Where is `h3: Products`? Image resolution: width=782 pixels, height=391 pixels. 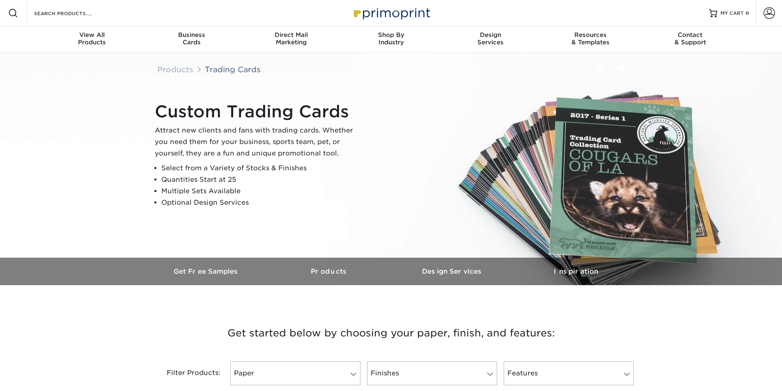 h3: Products is located at coordinates (330, 271).